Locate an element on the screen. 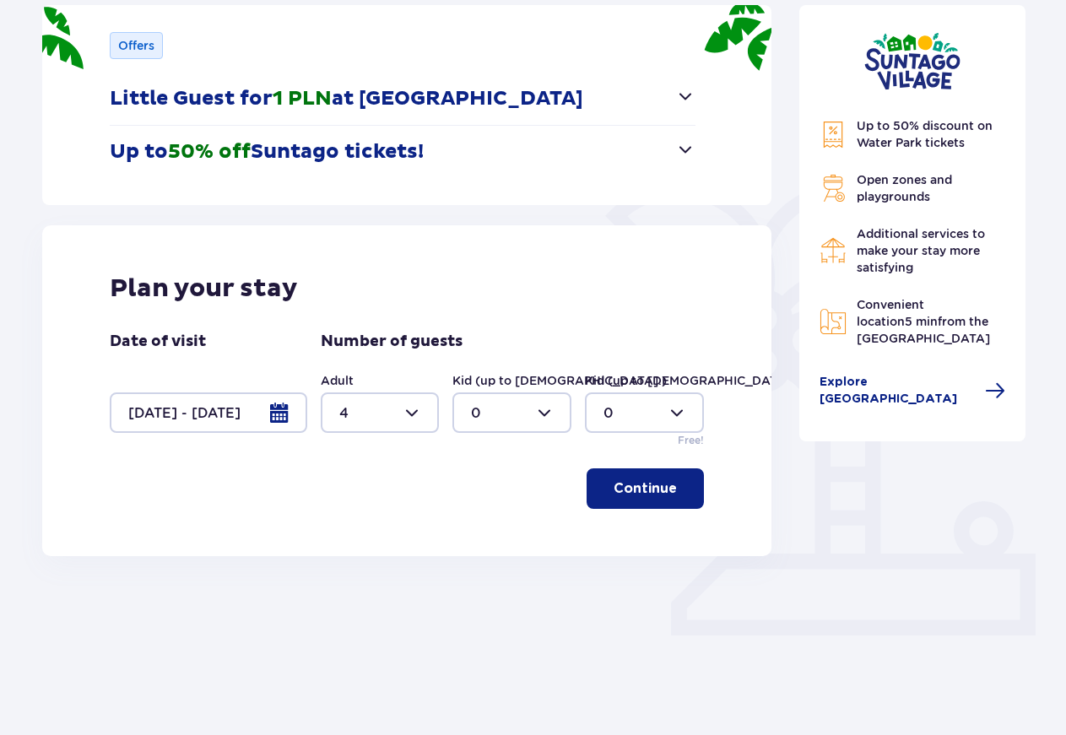 The image size is (1066, 735). p: Up to Suntago tickets! is located at coordinates (267, 152).